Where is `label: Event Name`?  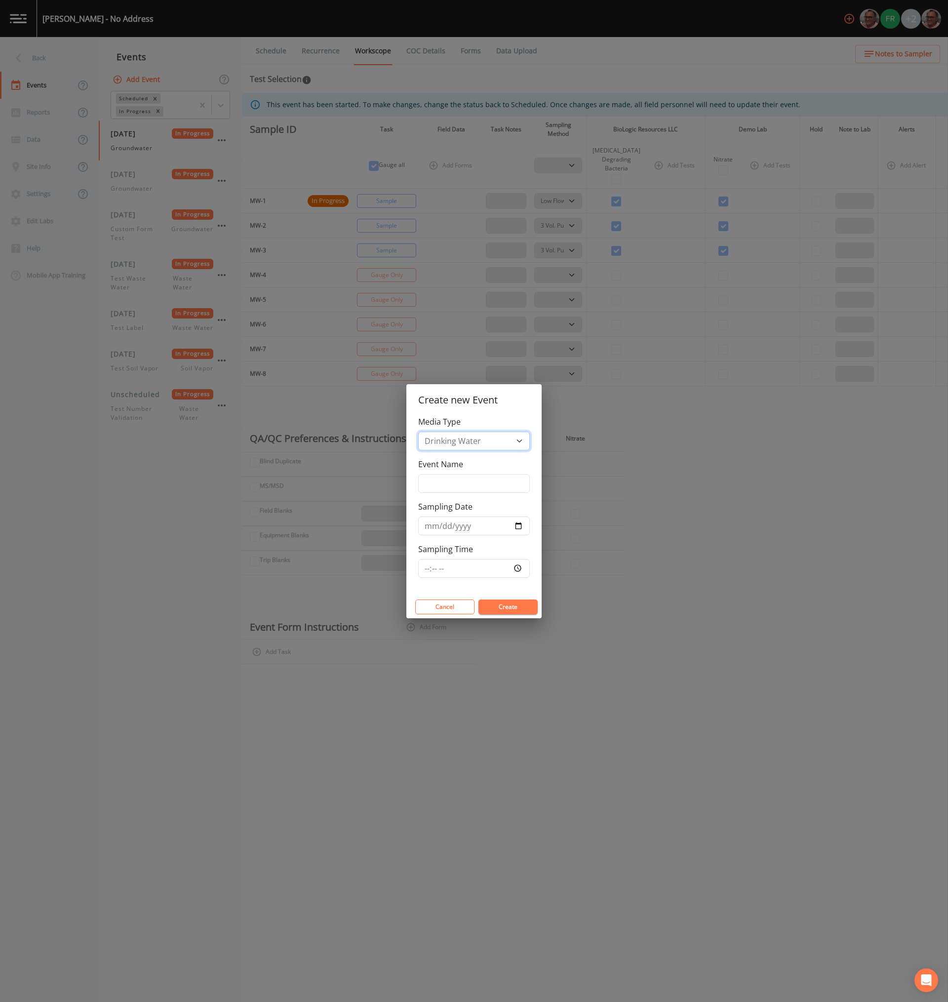 label: Event Name is located at coordinates (440, 464).